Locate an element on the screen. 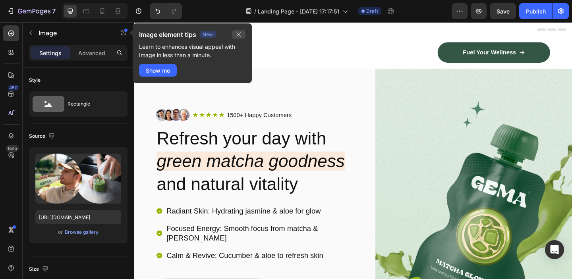 The height and width of the screenshot is (279, 572). p: Calm & Revive: Cucumber & aloe to refresh skin is located at coordinates (136, 254).